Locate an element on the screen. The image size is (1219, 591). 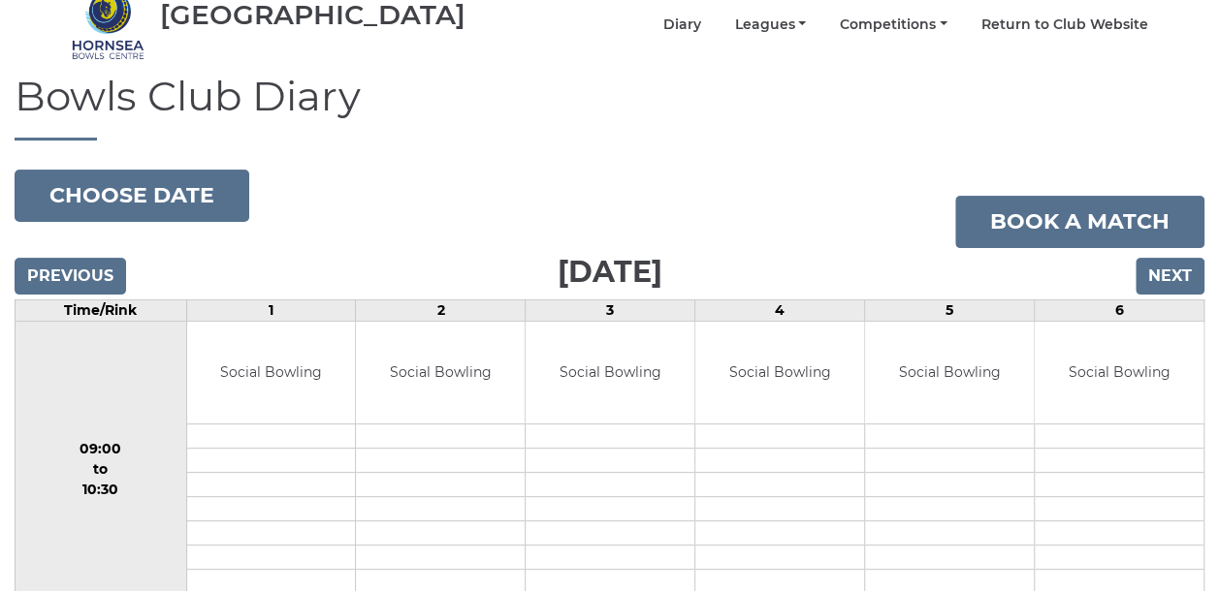
td: 4 is located at coordinates (779, 311).